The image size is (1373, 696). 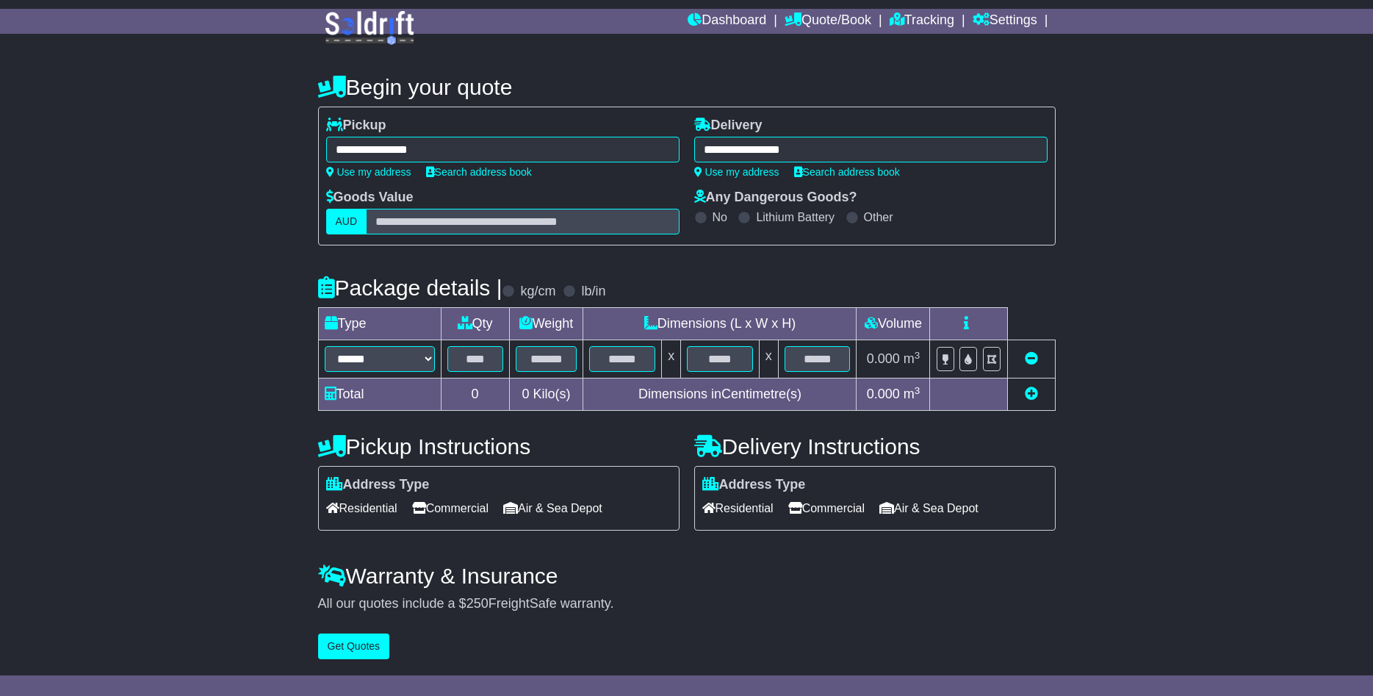 What do you see at coordinates (720, 324) in the screenshot?
I see `td: Dimensions (L x W x H)` at bounding box center [720, 324].